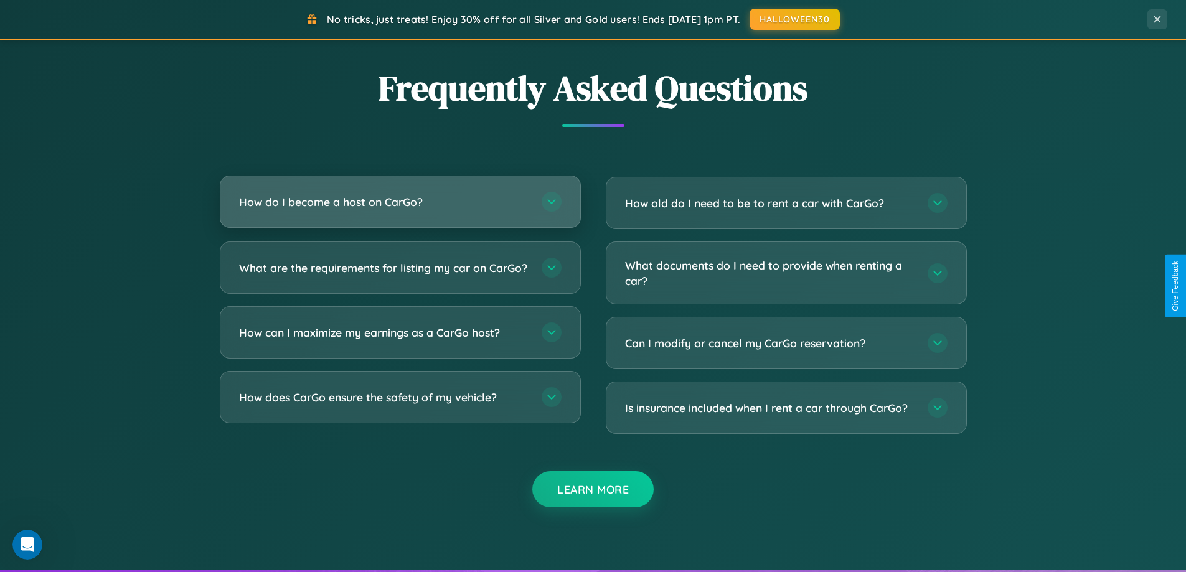 The width and height of the screenshot is (1186, 572). Describe the element at coordinates (384, 332) in the screenshot. I see `h3: How can I maximize my earnings as a CarGo host?` at that location.